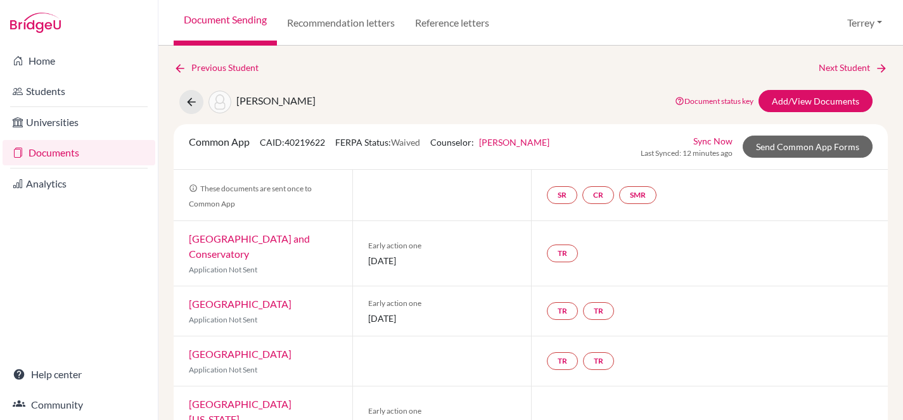 The height and width of the screenshot is (420, 903). What do you see at coordinates (637, 195) in the screenshot?
I see `a: SMR` at bounding box center [637, 195].